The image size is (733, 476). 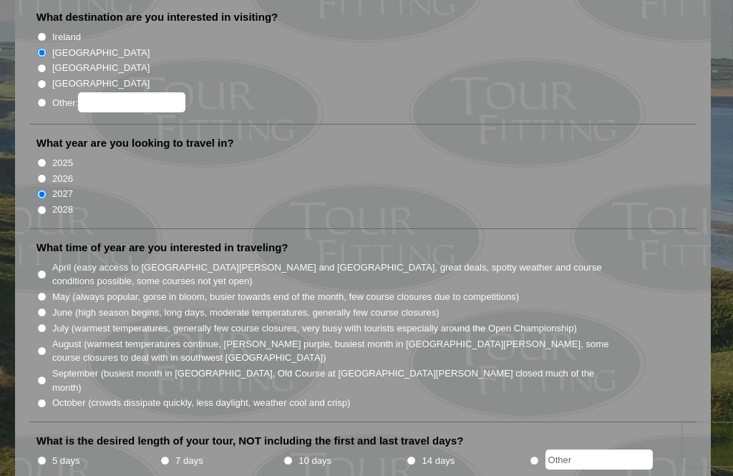 I want to click on label: Other:, so click(x=119, y=102).